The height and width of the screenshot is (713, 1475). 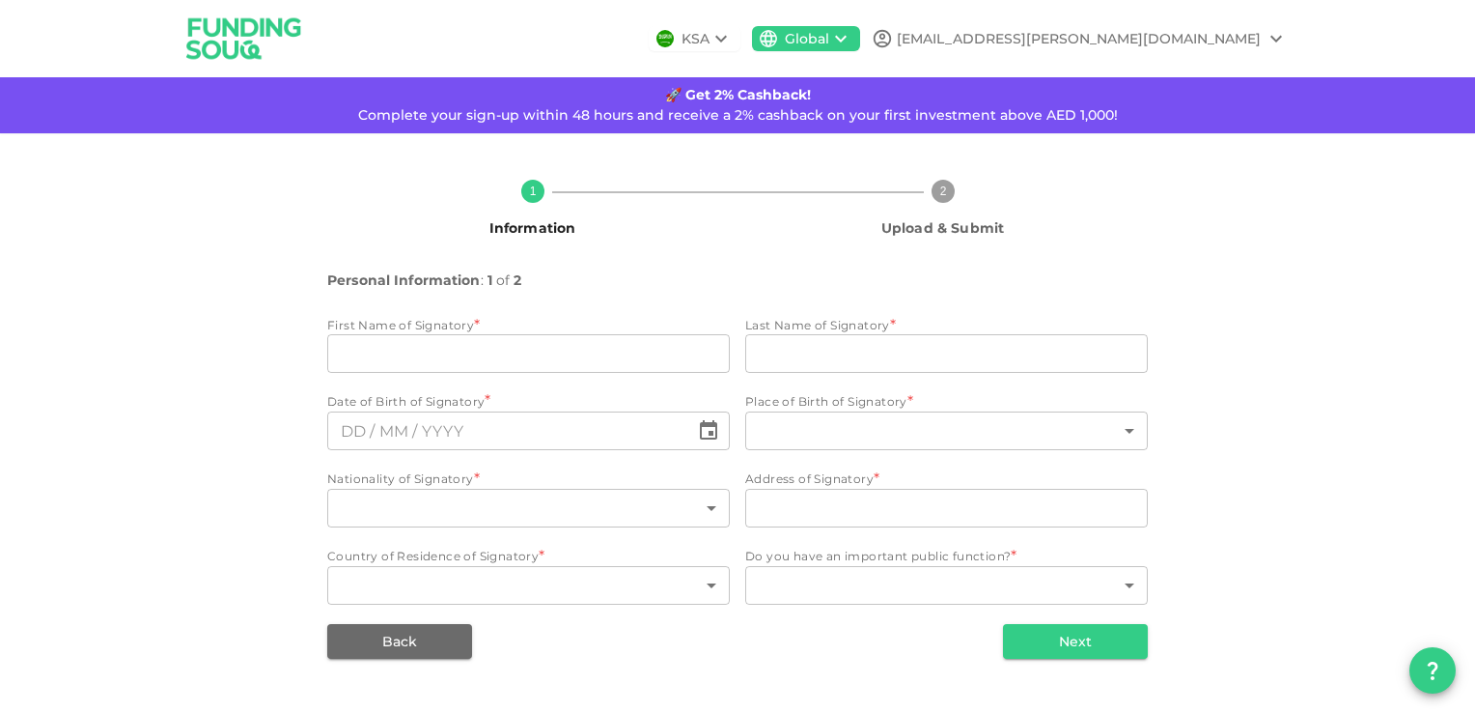 I want to click on div: firstName, so click(x=528, y=353).